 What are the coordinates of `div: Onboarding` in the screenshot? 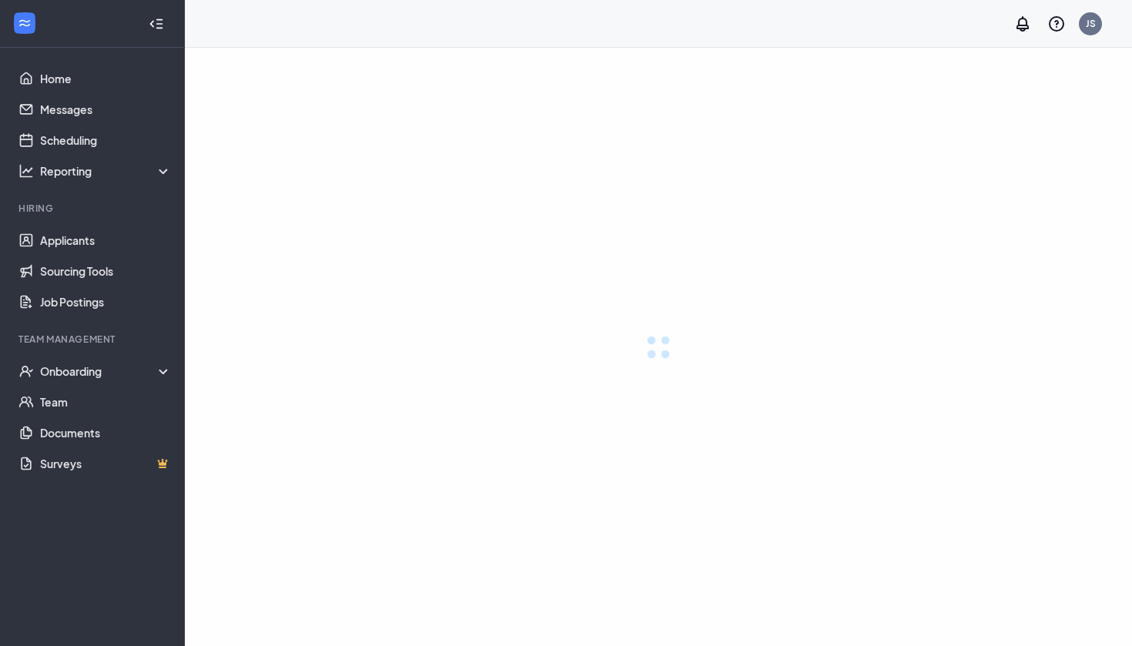 It's located at (106, 371).